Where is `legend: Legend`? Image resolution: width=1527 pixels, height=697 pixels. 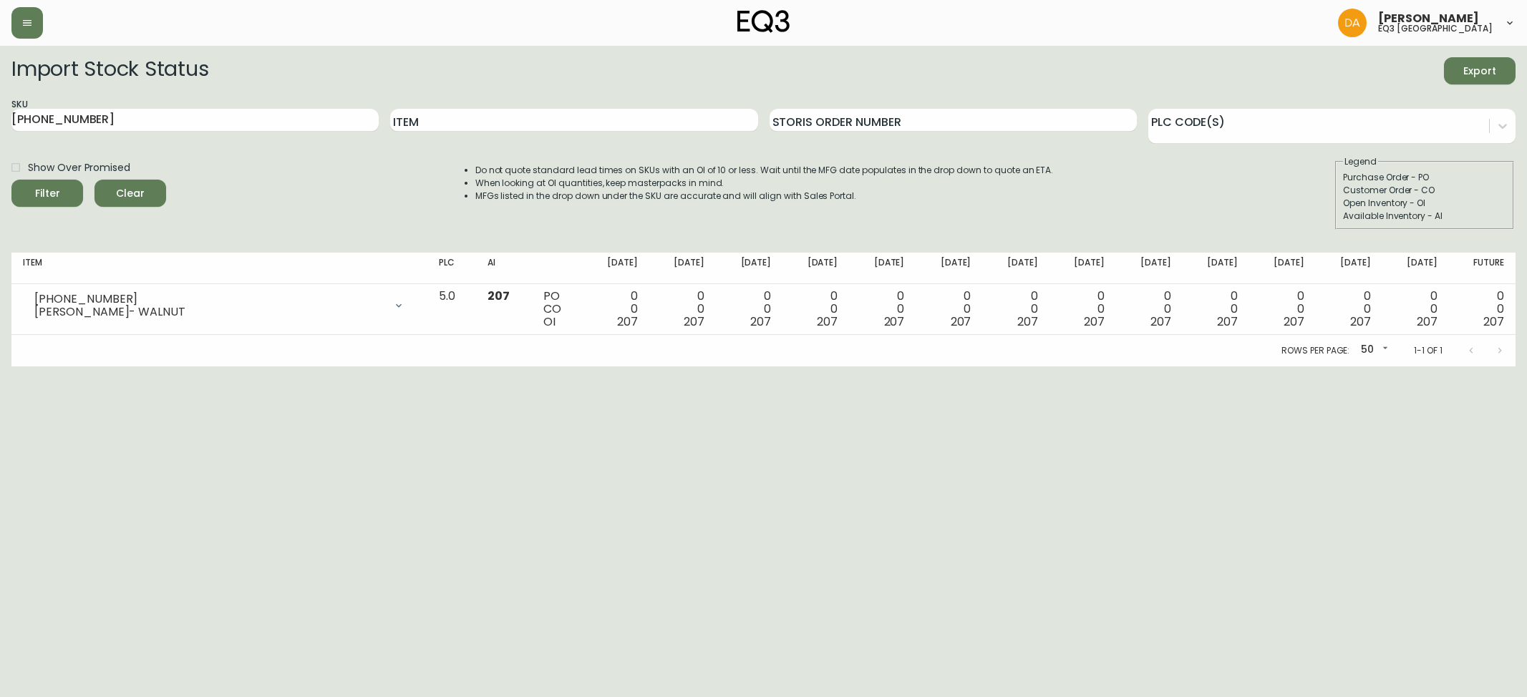
legend: Legend is located at coordinates (1360, 162).